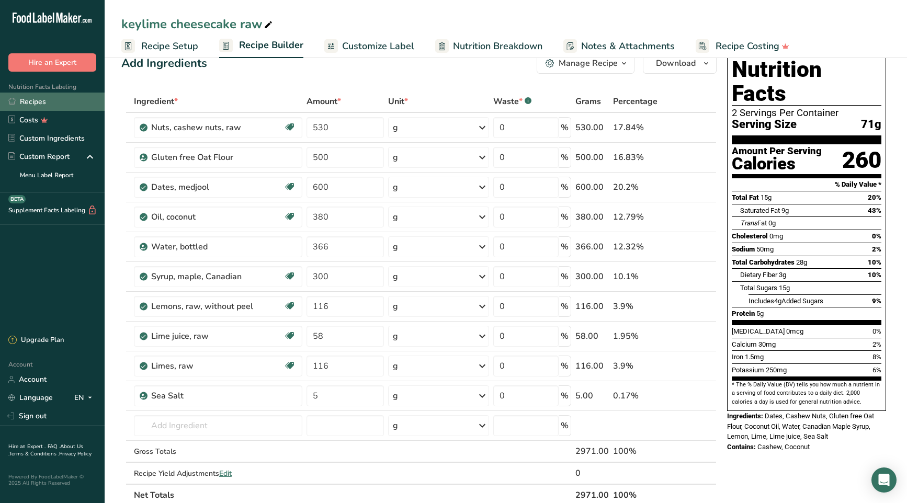 This screenshot has width=907, height=503. I want to click on a: Nutrition Breakdown, so click(488, 46).